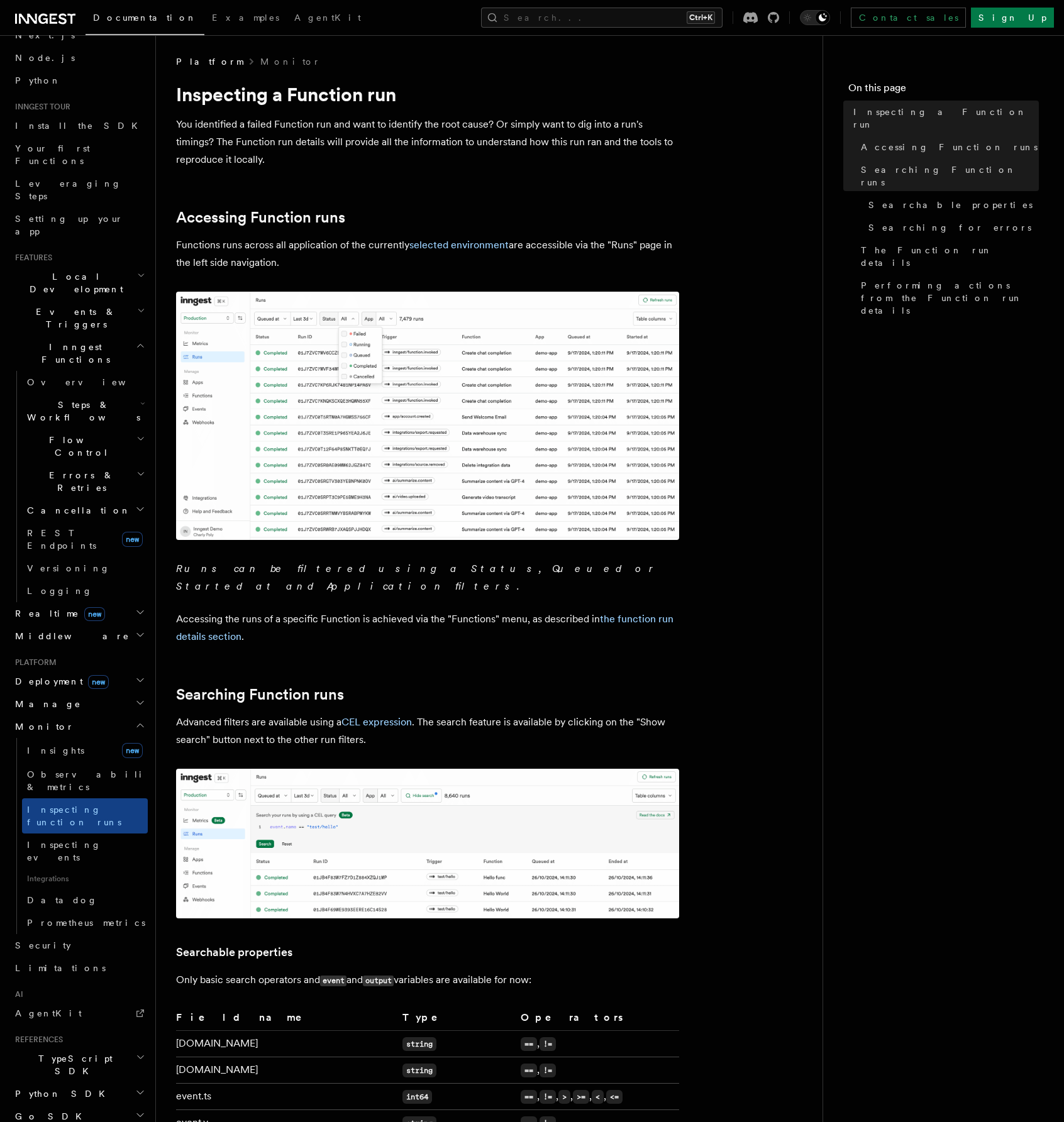  I want to click on span: Security, so click(43, 946).